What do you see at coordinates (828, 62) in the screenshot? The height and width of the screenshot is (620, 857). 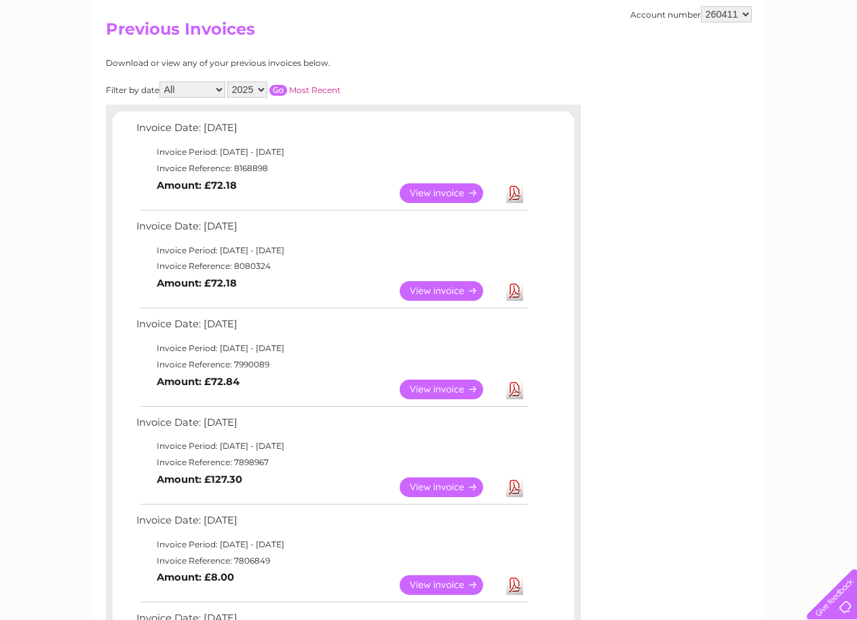 I see `a: Log out` at bounding box center [828, 62].